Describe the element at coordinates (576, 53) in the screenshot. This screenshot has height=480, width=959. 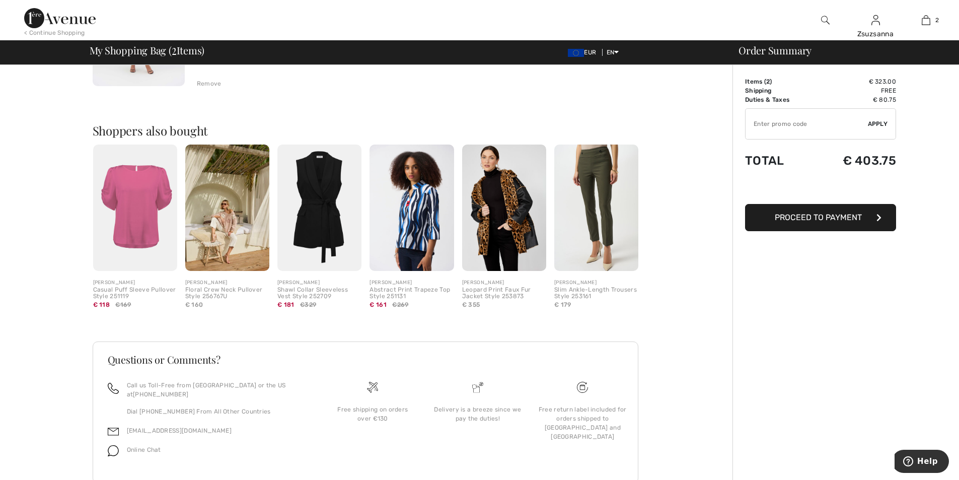
I see `img: Euro` at that location.